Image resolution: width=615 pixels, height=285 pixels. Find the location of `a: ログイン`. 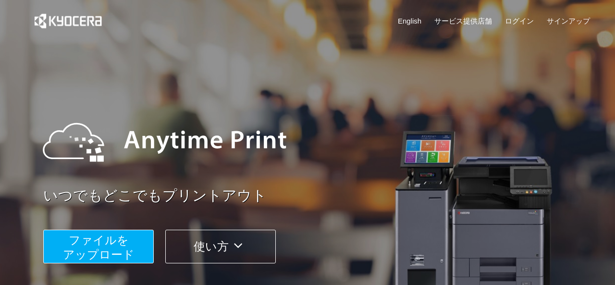

a: ログイン is located at coordinates (519, 21).